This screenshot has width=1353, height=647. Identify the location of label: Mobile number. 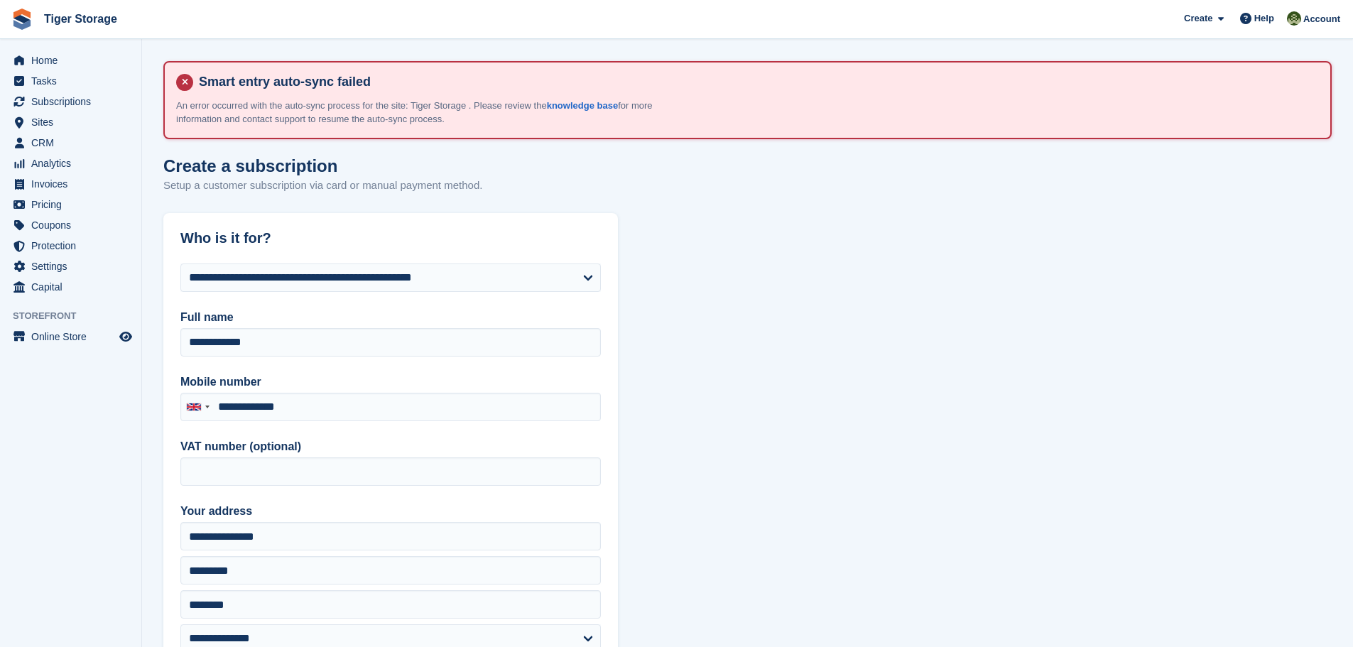
(391, 382).